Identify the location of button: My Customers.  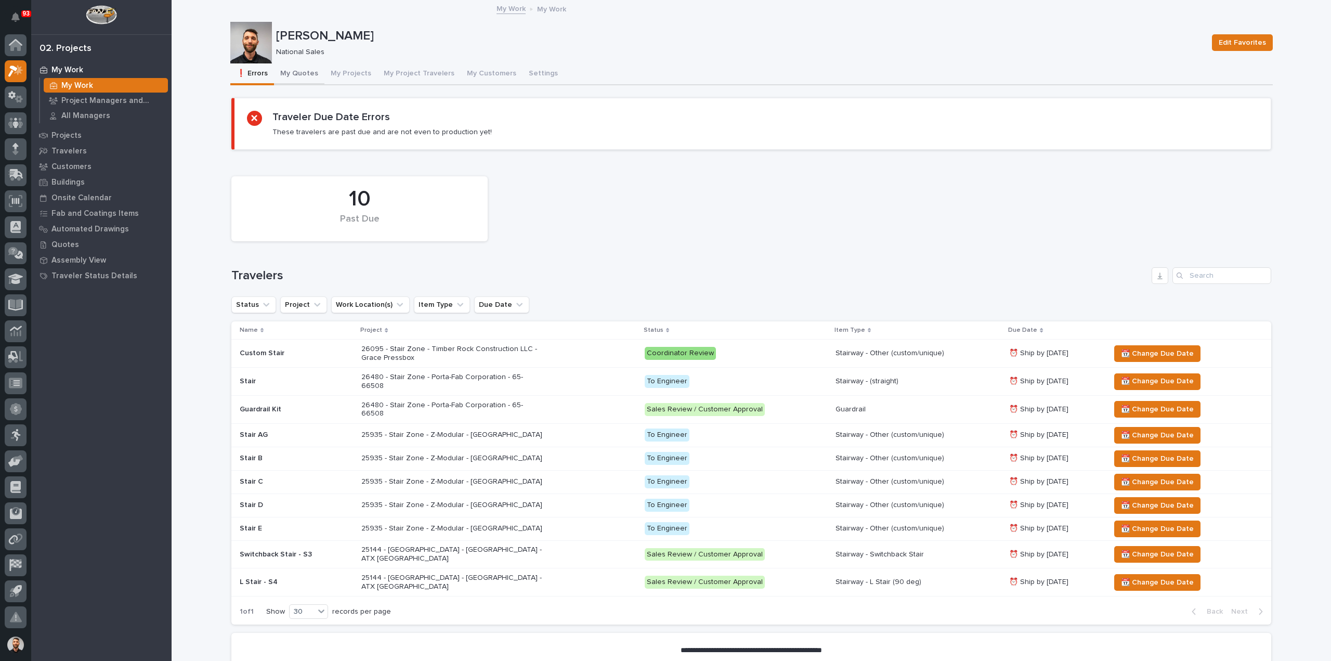
(491, 74).